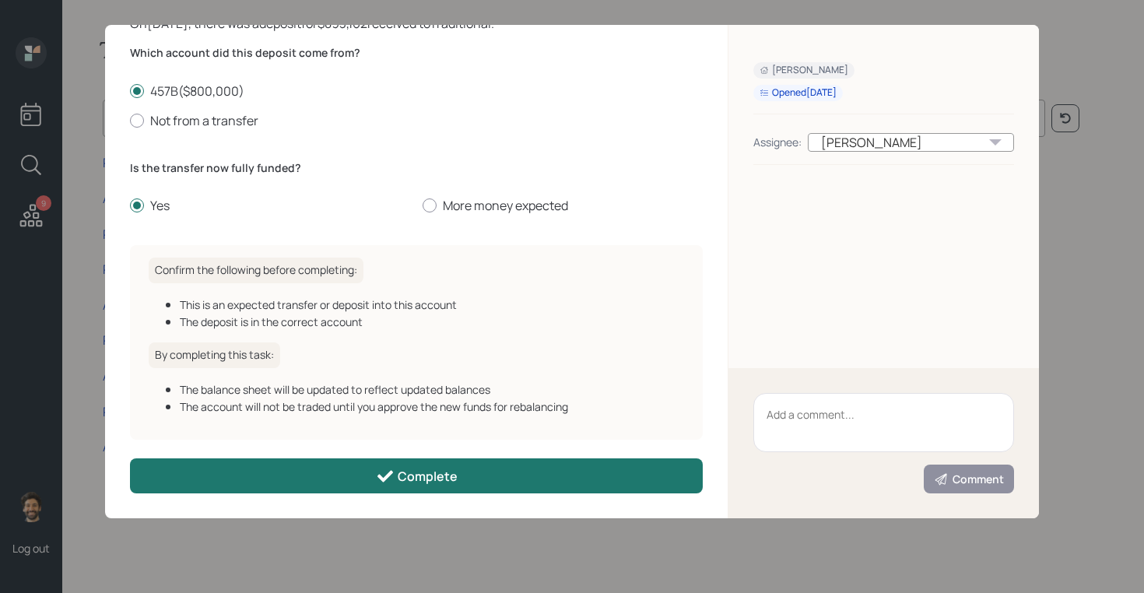 This screenshot has height=593, width=1144. I want to click on div: Assignee:, so click(778, 142).